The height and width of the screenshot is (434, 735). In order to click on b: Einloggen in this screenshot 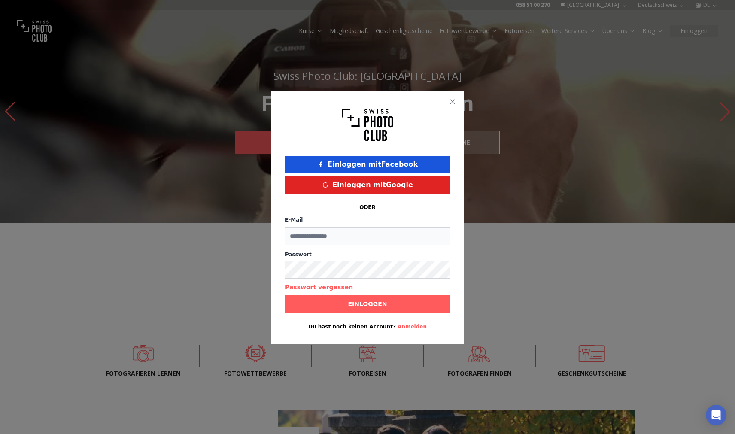, I will do `click(367, 304)`.